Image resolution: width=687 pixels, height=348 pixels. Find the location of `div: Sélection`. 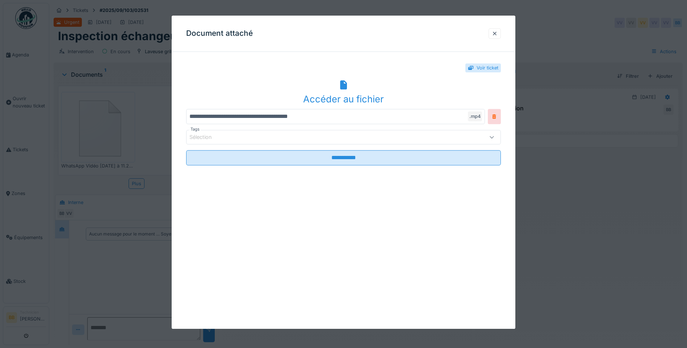

div: Sélection is located at coordinates (206, 137).